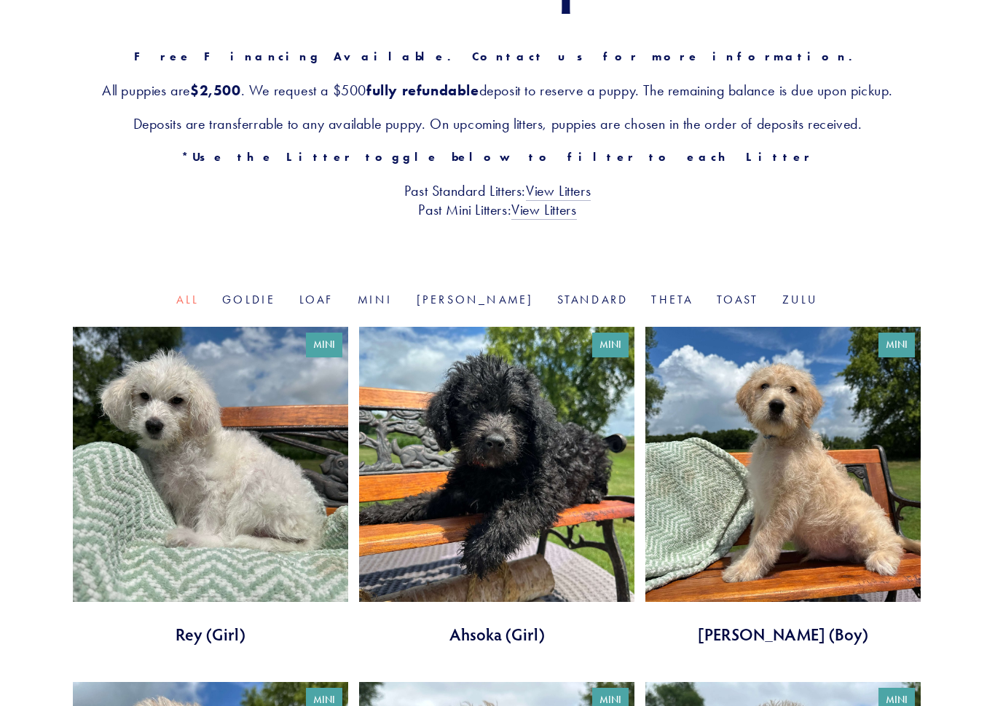  What do you see at coordinates (497, 90) in the screenshot?
I see `h3: All puppies are . We request a $500 deposit to reserve a puppy. The remaining balance is due upon...` at bounding box center [497, 90].